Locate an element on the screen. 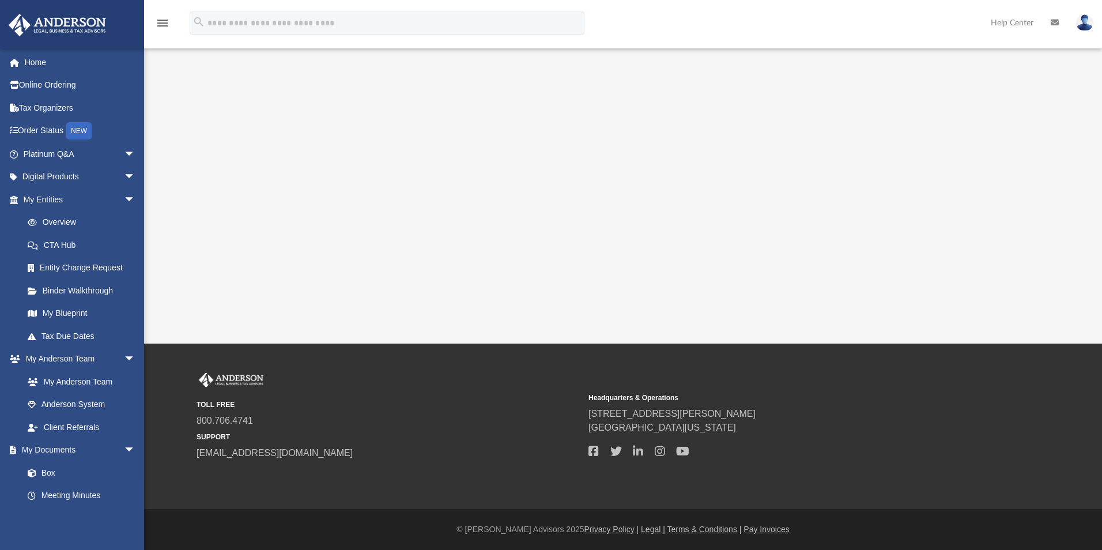 This screenshot has height=550, width=1102. a: CTA Hub is located at coordinates (84, 245).